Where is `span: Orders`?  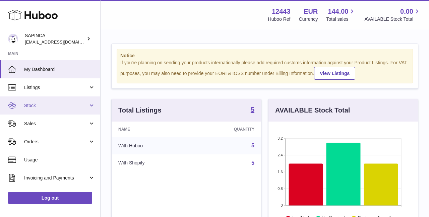
span: Orders is located at coordinates (56, 142).